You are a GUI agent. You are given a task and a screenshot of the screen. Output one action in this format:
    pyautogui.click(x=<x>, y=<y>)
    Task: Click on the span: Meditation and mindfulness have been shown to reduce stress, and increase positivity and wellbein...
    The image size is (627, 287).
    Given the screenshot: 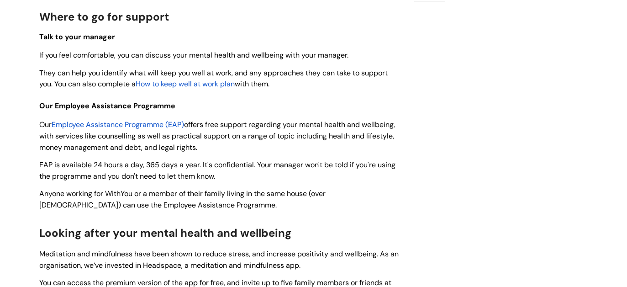 What is the action you would take?
    pyautogui.click(x=219, y=259)
    